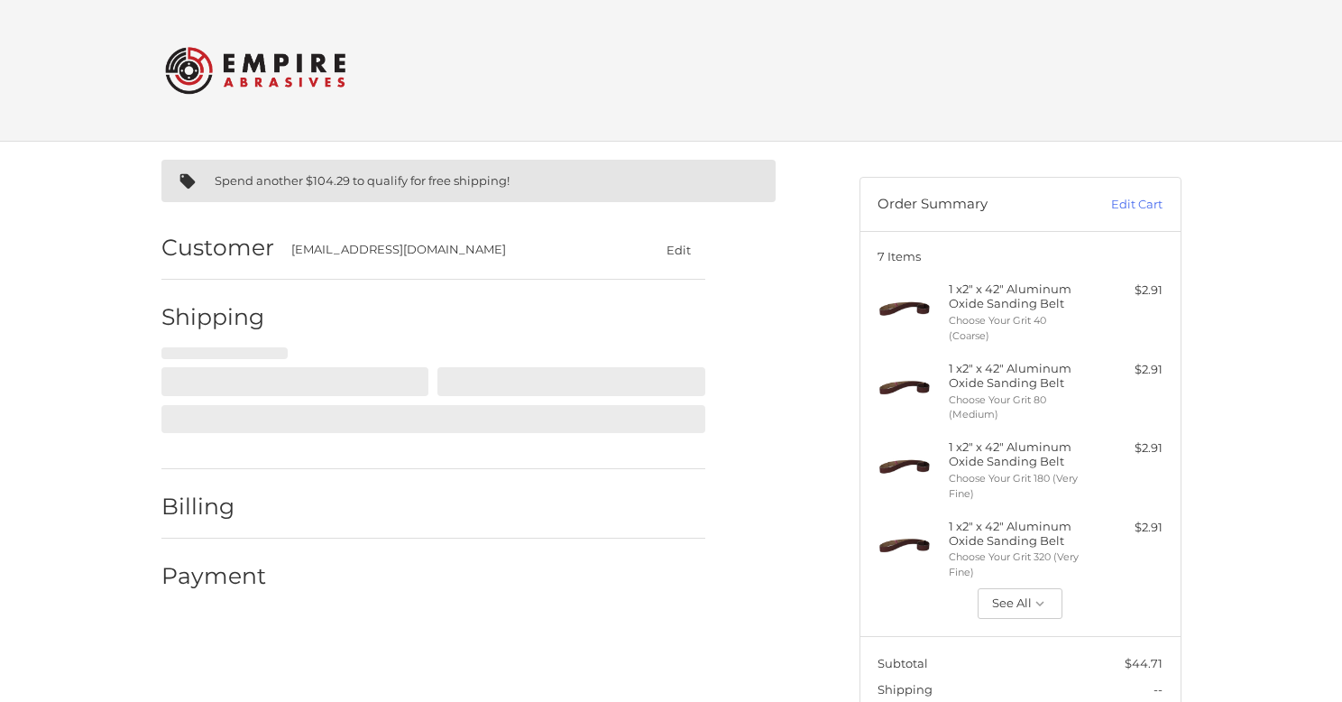  I want to click on img: Empire Abrasives, so click(255, 70).